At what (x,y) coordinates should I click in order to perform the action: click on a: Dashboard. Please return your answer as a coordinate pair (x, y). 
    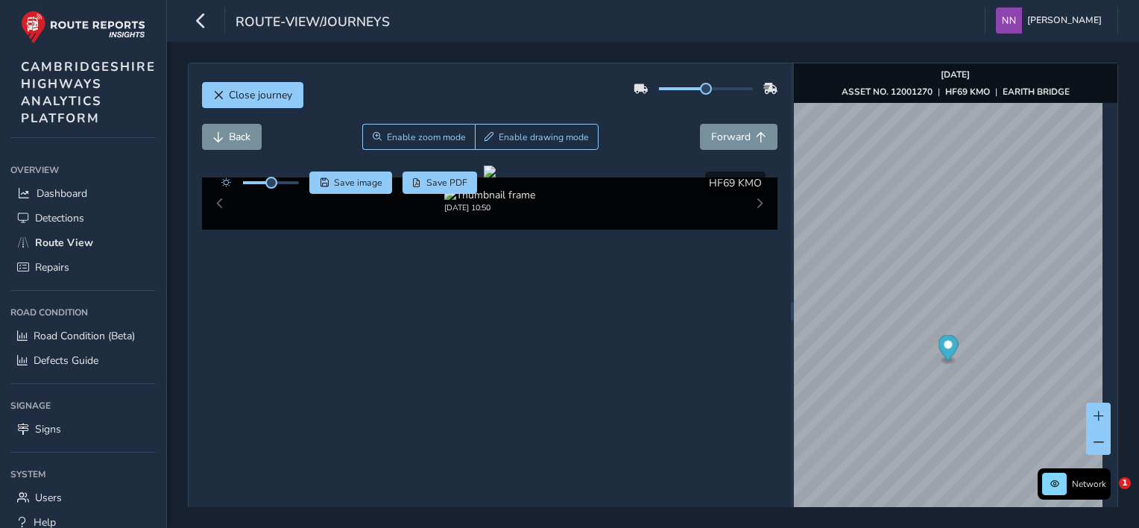
    Looking at the image, I should click on (83, 193).